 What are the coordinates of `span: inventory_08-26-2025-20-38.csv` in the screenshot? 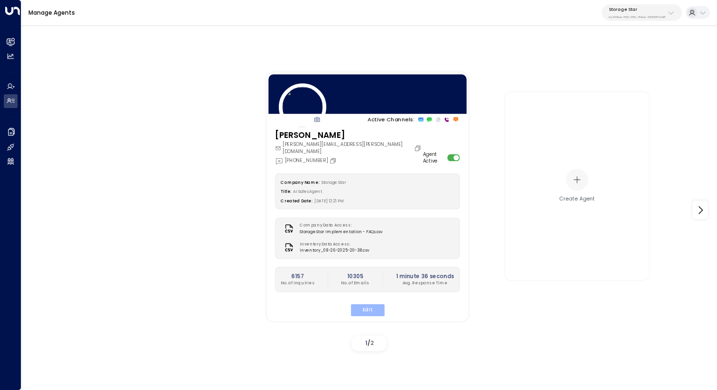 It's located at (334, 250).